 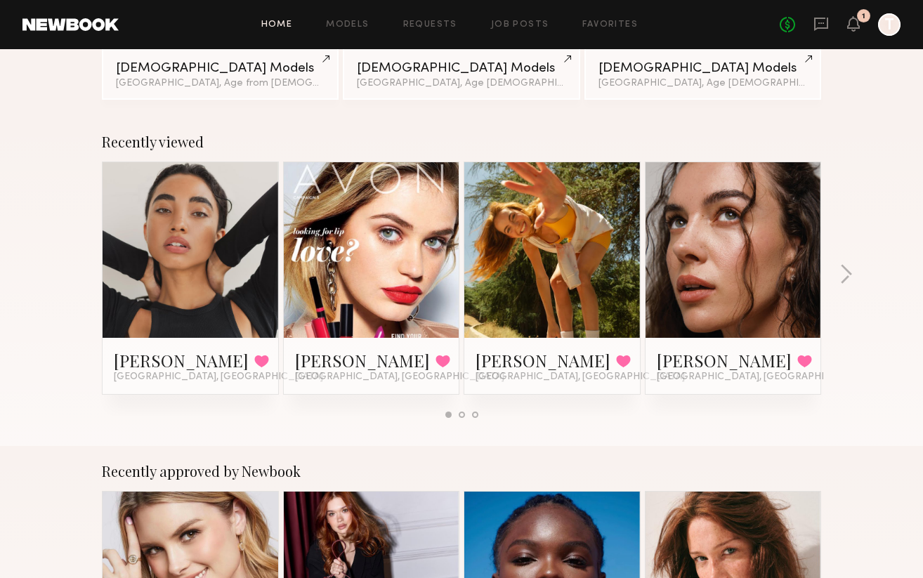 What do you see at coordinates (889, 25) in the screenshot?
I see `a: T` at bounding box center [889, 25].